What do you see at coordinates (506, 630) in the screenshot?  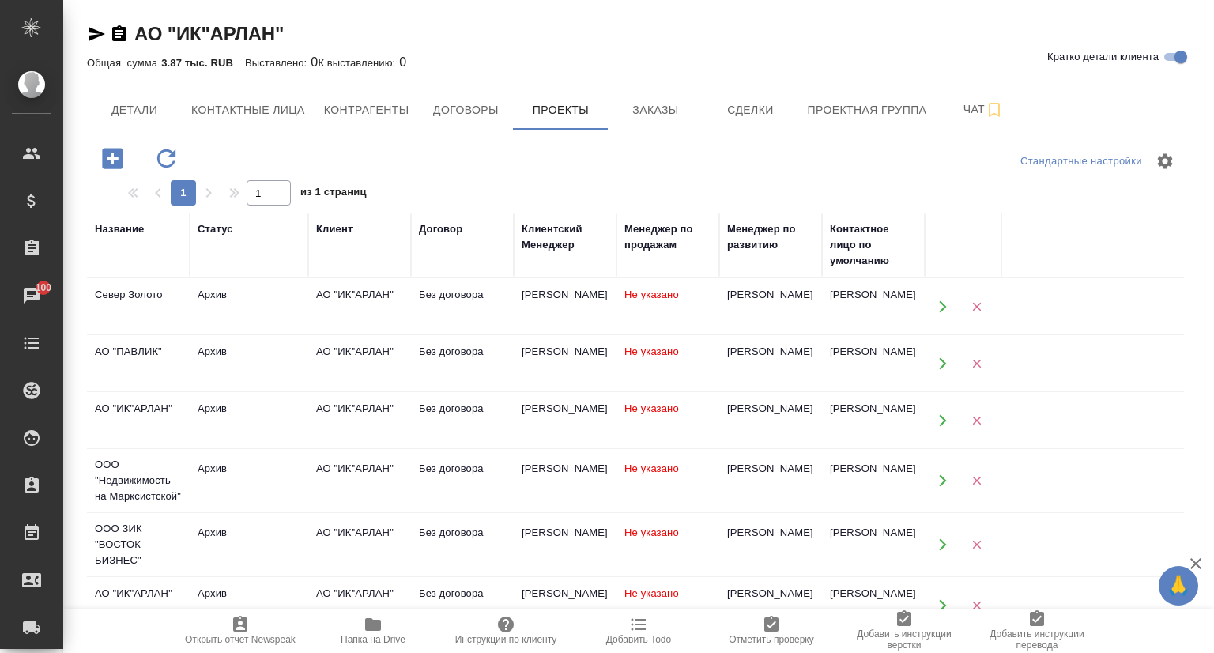 I see `button: Инструкции по клиенту` at bounding box center [506, 630].